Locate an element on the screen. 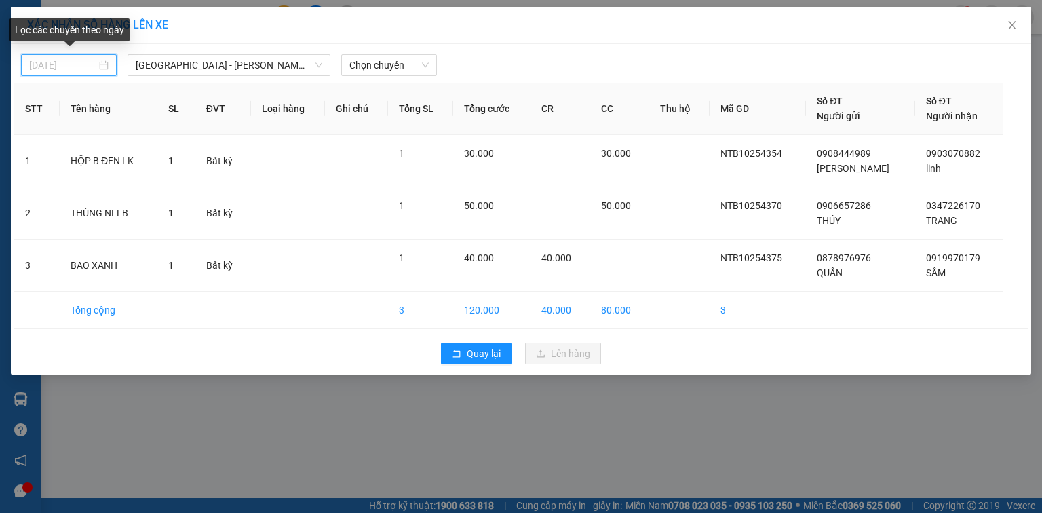  span: Sài Gòn - Nhơn Trạch (Hàng Hoá) is located at coordinates (229, 65).